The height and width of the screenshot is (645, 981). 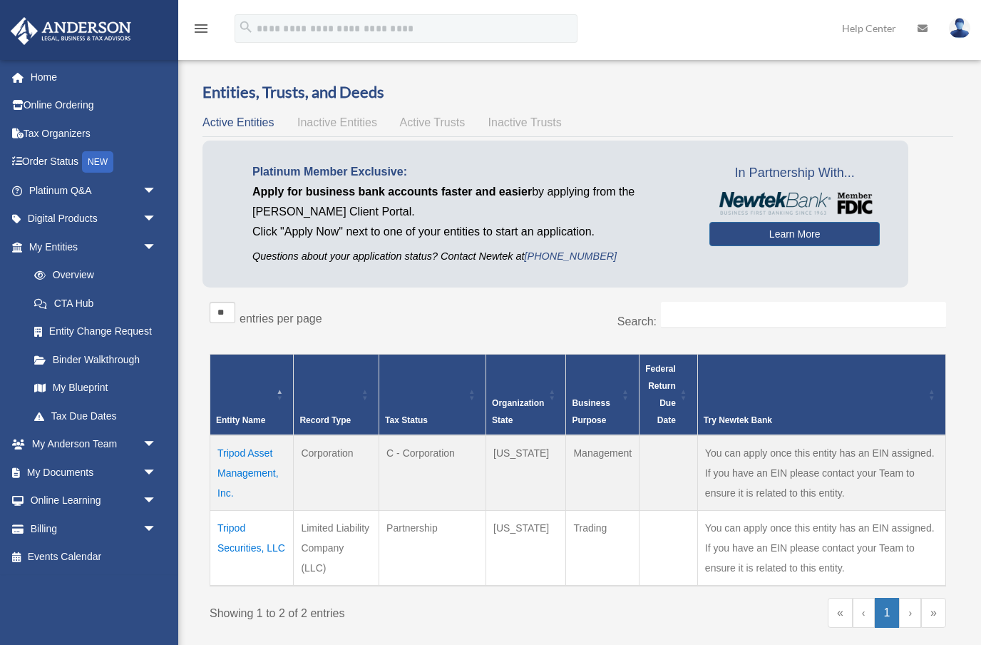 I want to click on a: Online Learningarrow_drop_down, so click(x=94, y=501).